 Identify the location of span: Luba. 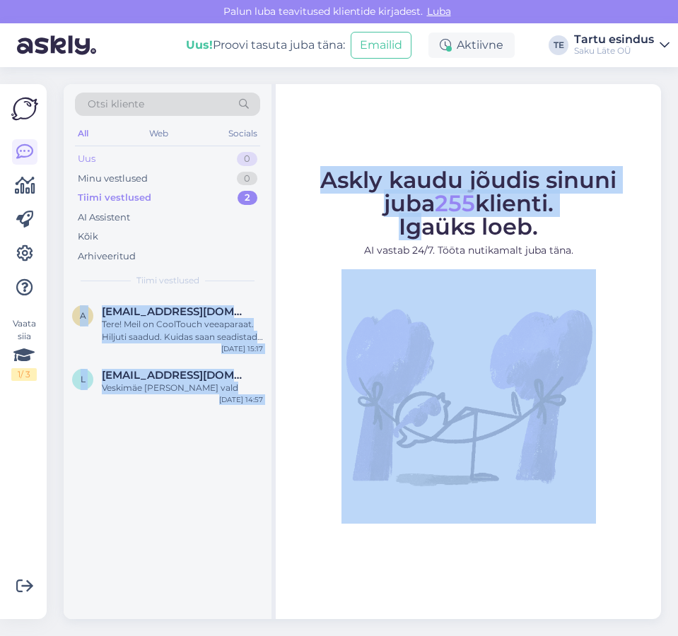
(439, 11).